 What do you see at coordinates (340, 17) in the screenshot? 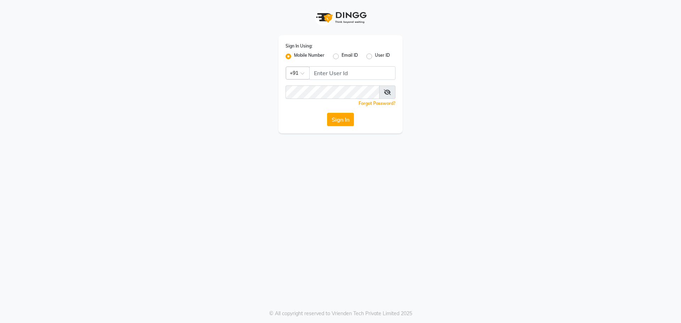
I see `img: logo1.svg` at bounding box center [340, 17].